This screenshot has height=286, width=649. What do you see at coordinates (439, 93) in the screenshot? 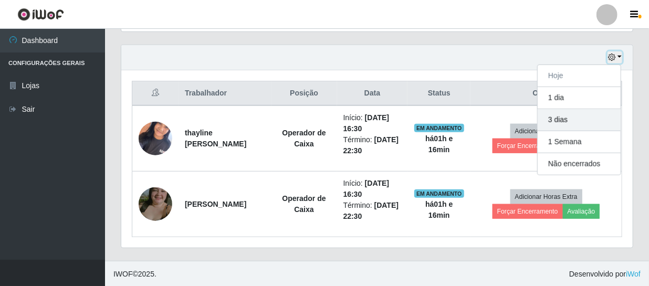
I see `th: Status` at bounding box center [439, 93].